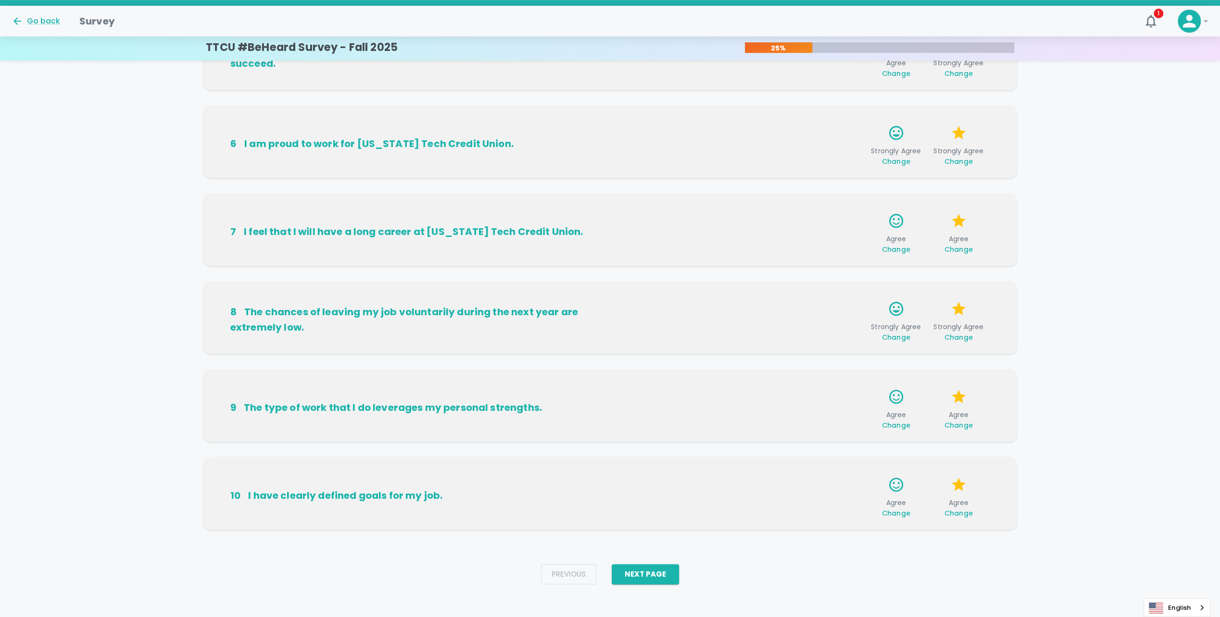 The height and width of the screenshot is (617, 1220). Describe the element at coordinates (1176, 608) in the screenshot. I see `a: English` at that location.